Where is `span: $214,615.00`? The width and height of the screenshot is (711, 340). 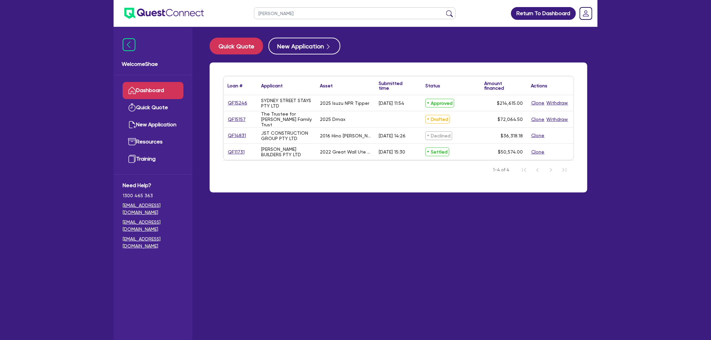 span: $214,615.00 is located at coordinates (510, 103).